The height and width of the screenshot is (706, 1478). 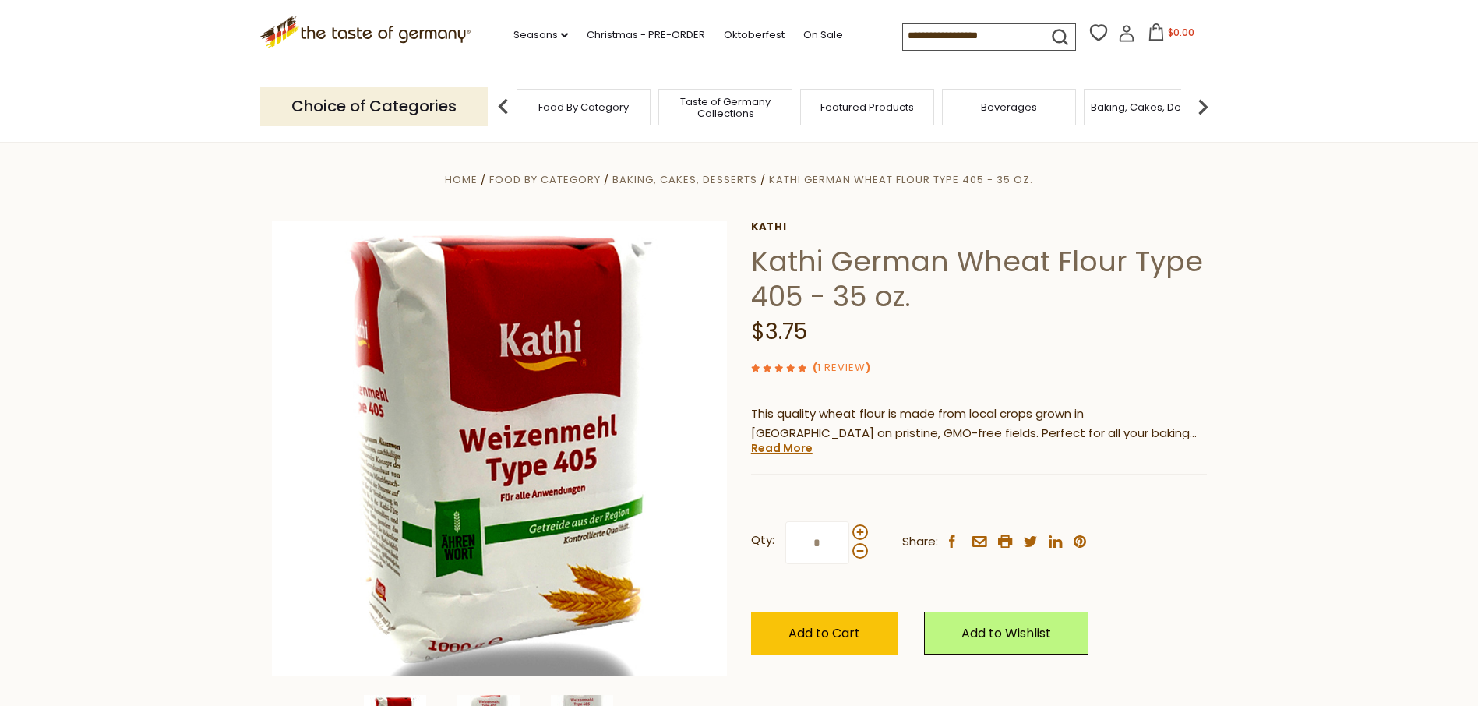 I want to click on span: Kathi German Wheat Flour Type 405 - 35 oz., so click(x=901, y=179).